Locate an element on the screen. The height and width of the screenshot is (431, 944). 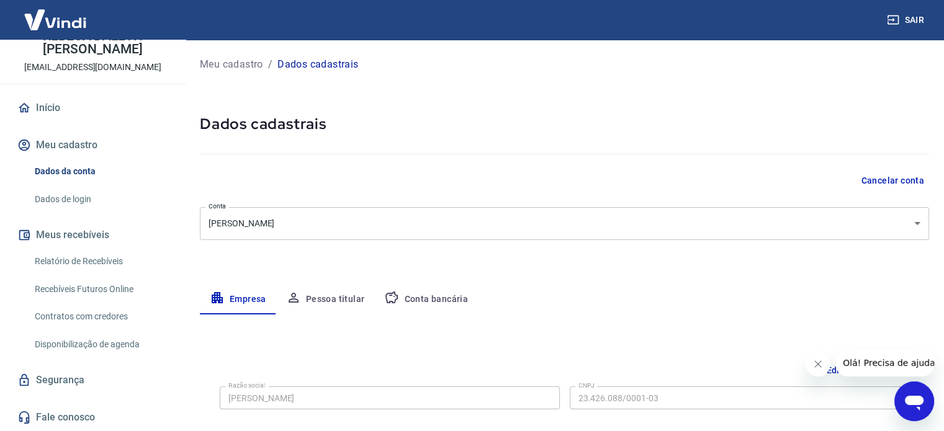
label: Razão social is located at coordinates (246, 385).